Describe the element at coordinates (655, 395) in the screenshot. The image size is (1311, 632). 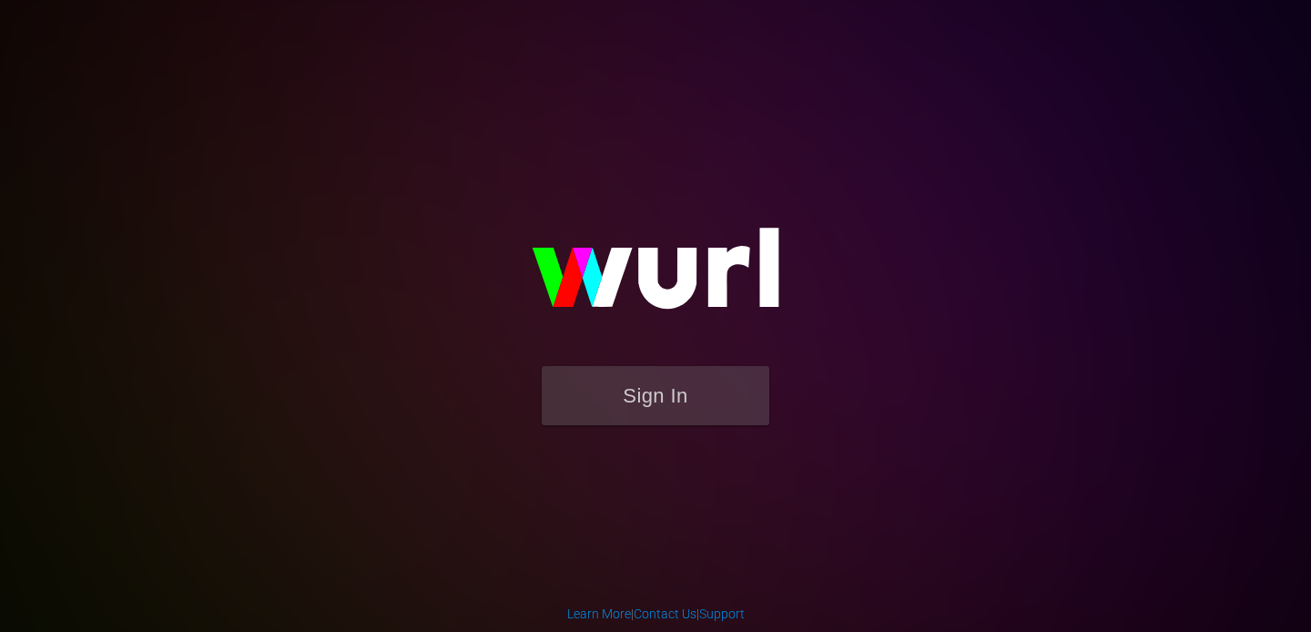
I see `button: Sign In` at that location.